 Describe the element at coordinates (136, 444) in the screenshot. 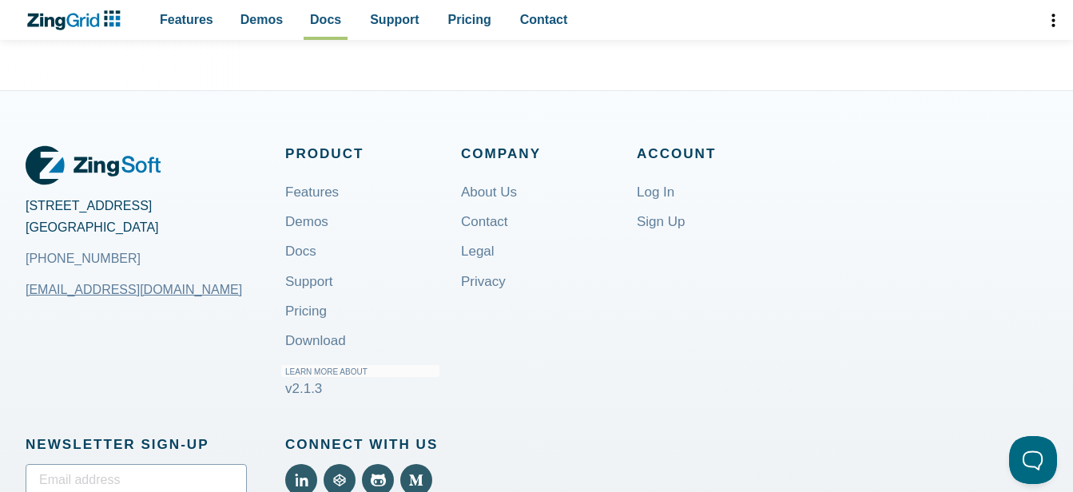

I see `span: Newsletter Sign‑up` at that location.